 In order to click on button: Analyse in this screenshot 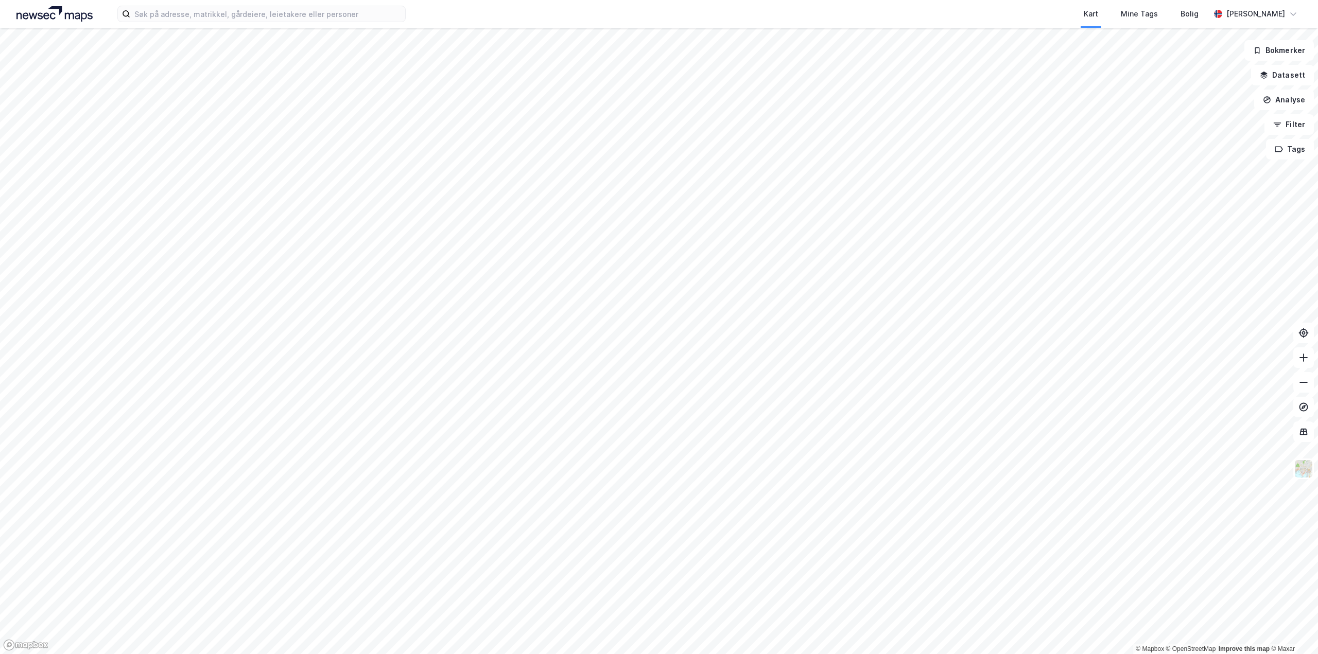, I will do `click(1284, 100)`.